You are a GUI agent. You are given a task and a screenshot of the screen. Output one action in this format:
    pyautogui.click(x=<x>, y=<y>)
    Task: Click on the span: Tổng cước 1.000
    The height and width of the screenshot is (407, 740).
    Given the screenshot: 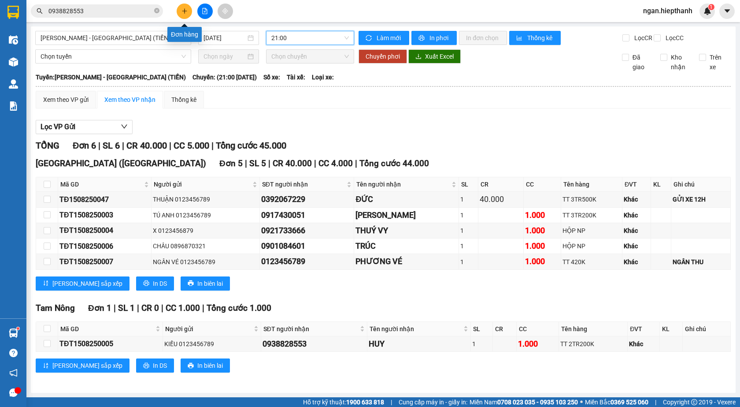 What is the action you would take?
    pyautogui.click(x=239, y=307)
    